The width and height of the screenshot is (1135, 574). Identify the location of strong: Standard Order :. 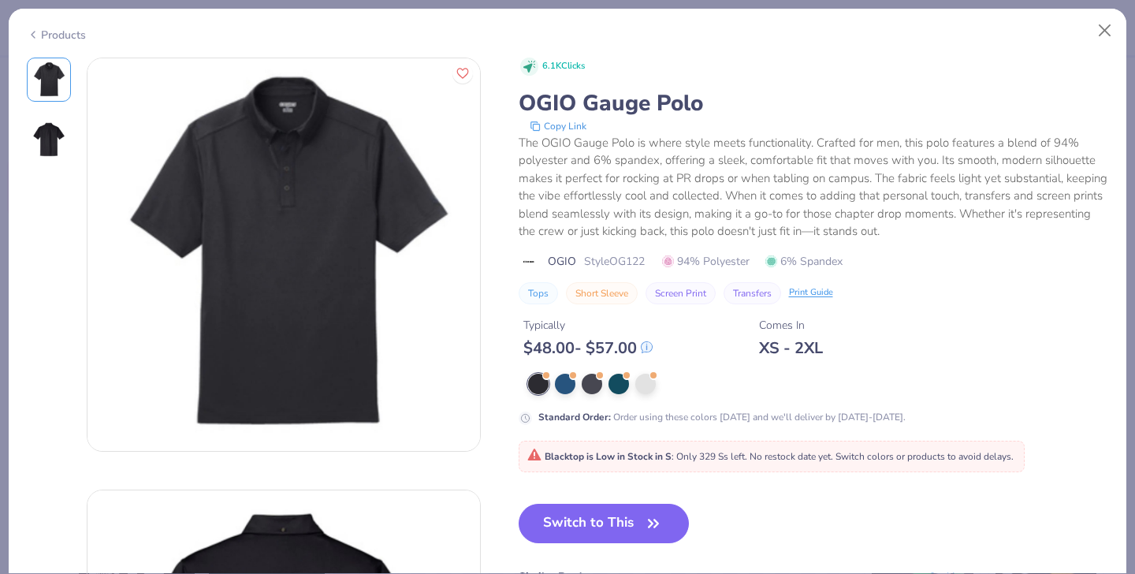
(575, 417).